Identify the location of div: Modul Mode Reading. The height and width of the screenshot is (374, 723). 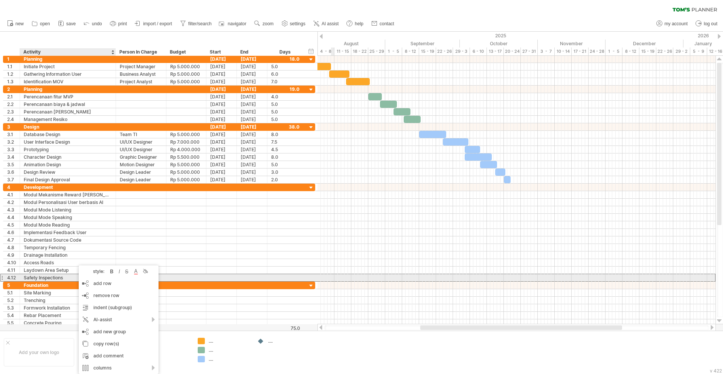
(68, 224).